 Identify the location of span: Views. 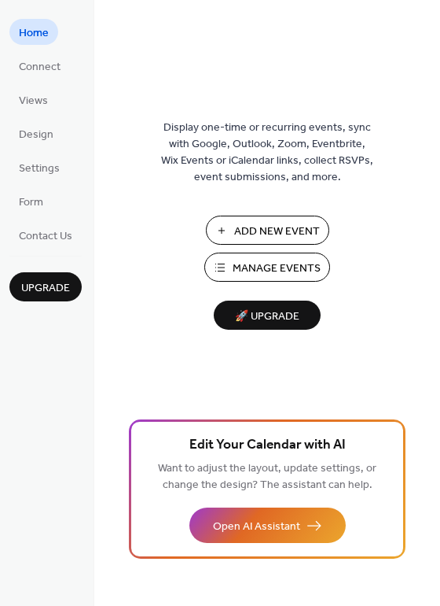
(33, 101).